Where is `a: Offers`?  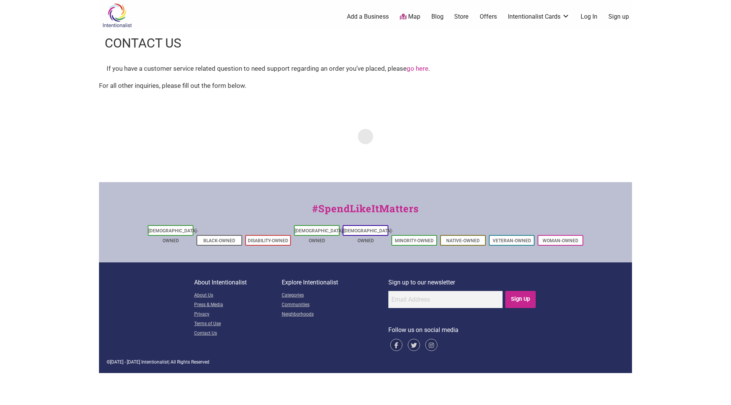
a: Offers is located at coordinates (488, 17).